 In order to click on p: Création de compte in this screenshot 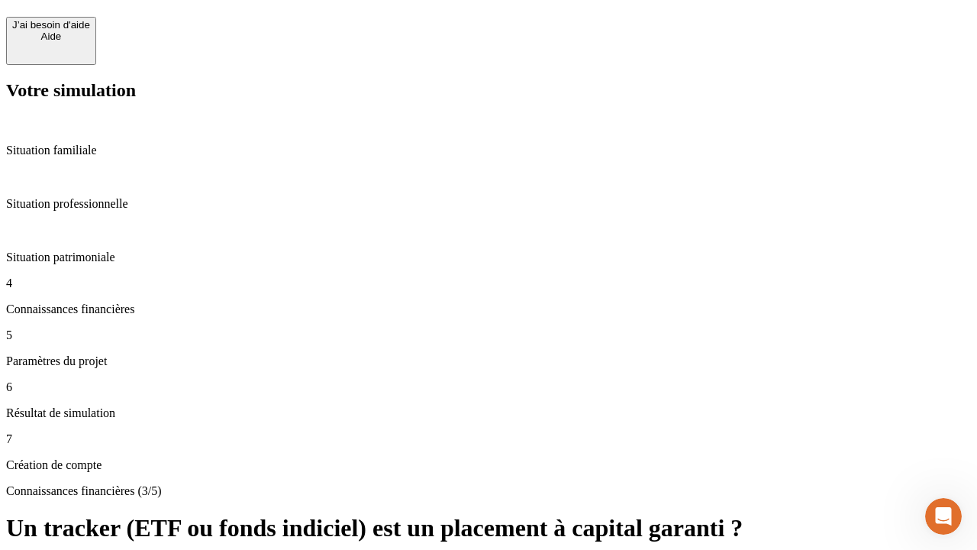, I will do `click(489, 465)`.